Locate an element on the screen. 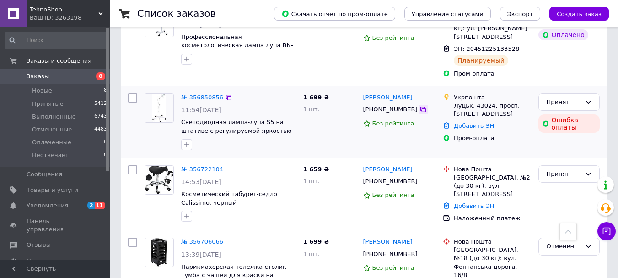  div: Планируемый is located at coordinates (481, 60).